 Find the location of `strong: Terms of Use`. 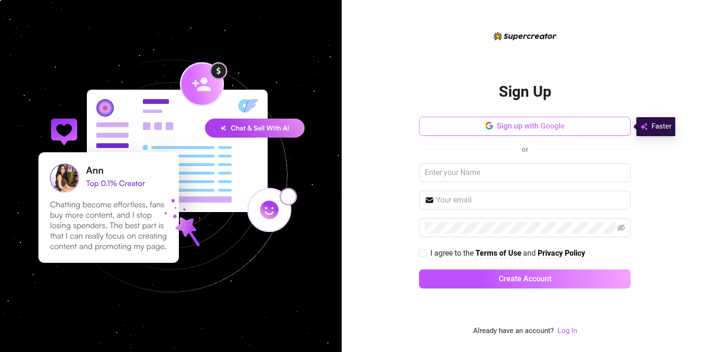

strong: Terms of Use is located at coordinates (498, 253).